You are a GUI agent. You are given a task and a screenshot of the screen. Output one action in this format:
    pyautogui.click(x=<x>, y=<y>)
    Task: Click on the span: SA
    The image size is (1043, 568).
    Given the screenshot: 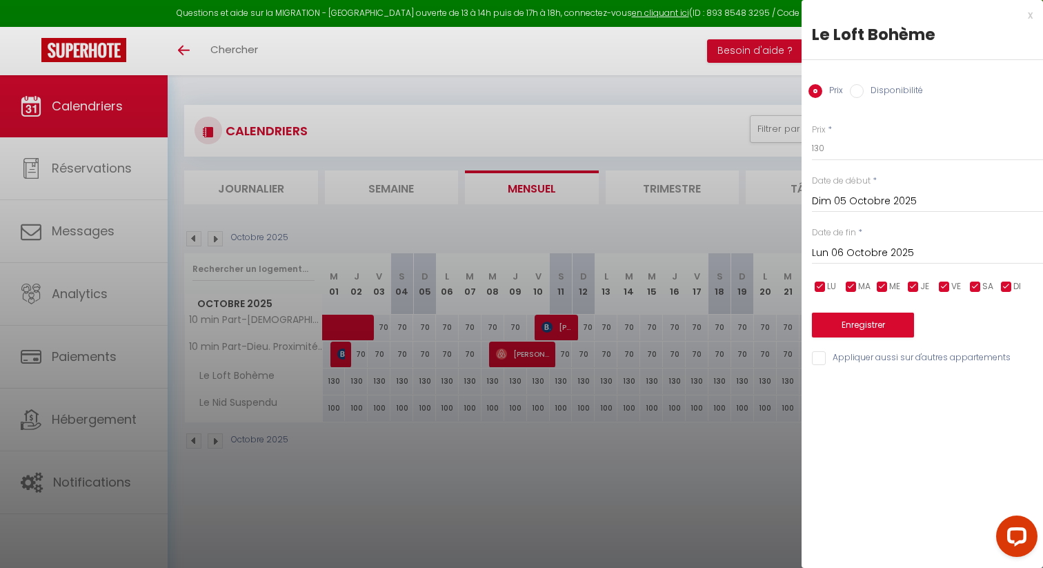 What is the action you would take?
    pyautogui.click(x=988, y=286)
    